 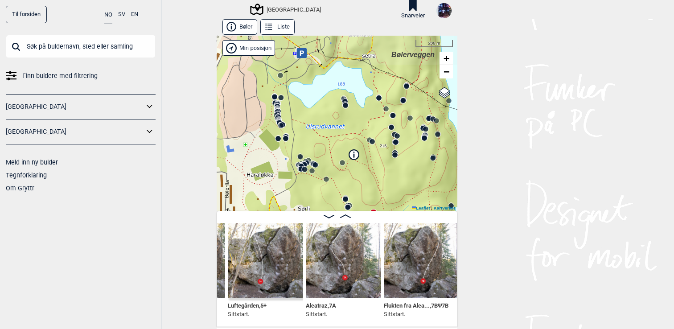 I want to click on div: Bølerveggen, so click(x=394, y=52).